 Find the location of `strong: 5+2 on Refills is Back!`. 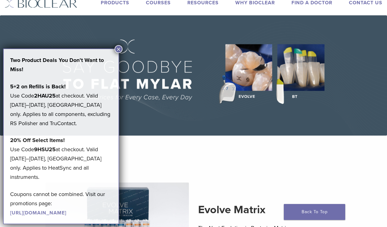

strong: 5+2 on Refills is Back! is located at coordinates (38, 87).